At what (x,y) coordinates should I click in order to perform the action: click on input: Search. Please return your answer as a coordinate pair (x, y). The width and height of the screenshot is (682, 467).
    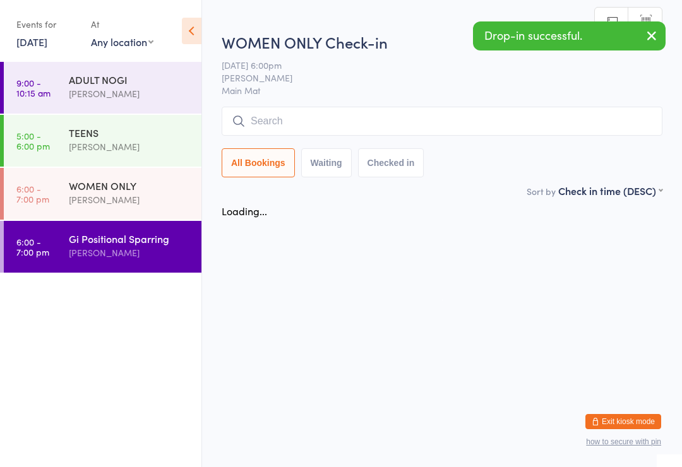
    Looking at the image, I should click on (442, 121).